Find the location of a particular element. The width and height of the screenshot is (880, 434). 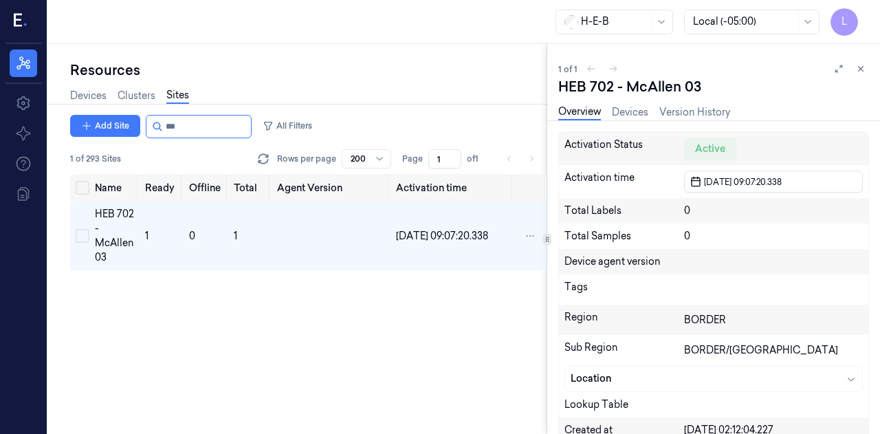

button: L is located at coordinates (844, 22).